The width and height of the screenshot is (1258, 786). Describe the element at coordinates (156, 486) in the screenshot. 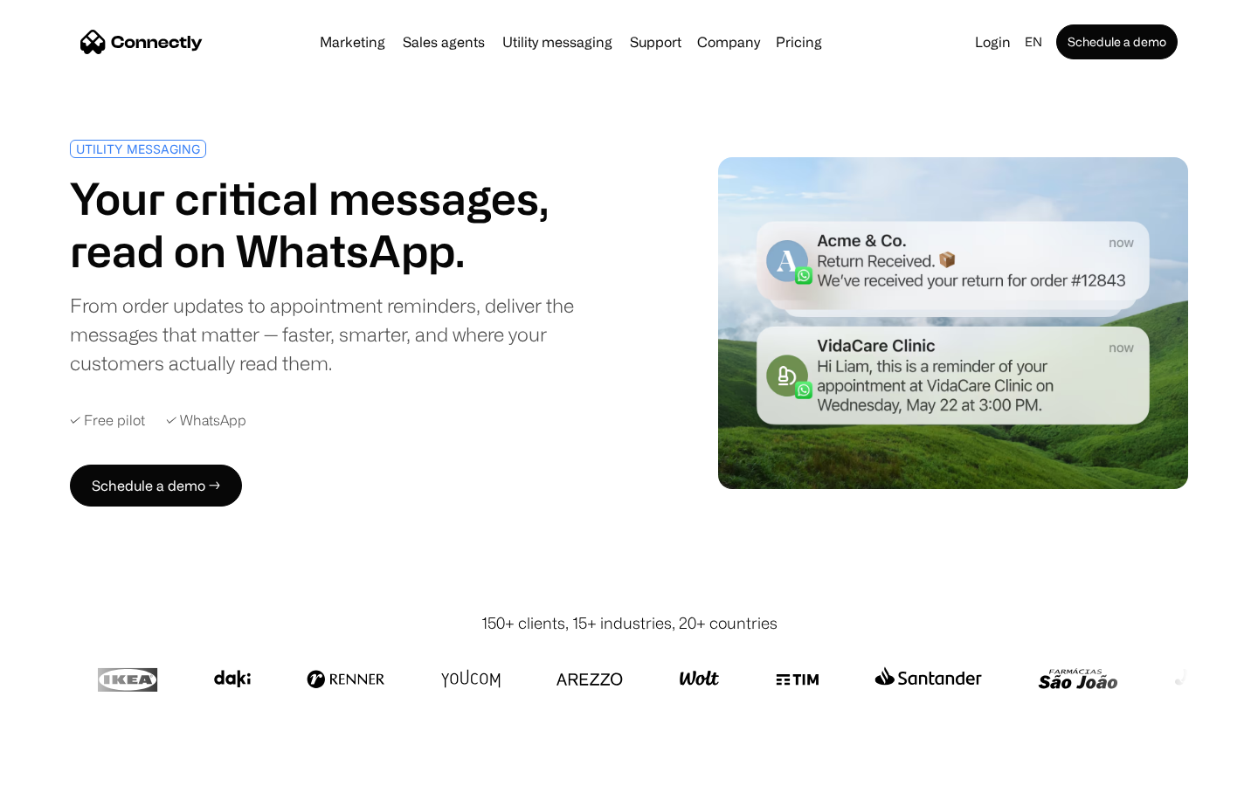

I see `a: Schedule a demo →` at that location.